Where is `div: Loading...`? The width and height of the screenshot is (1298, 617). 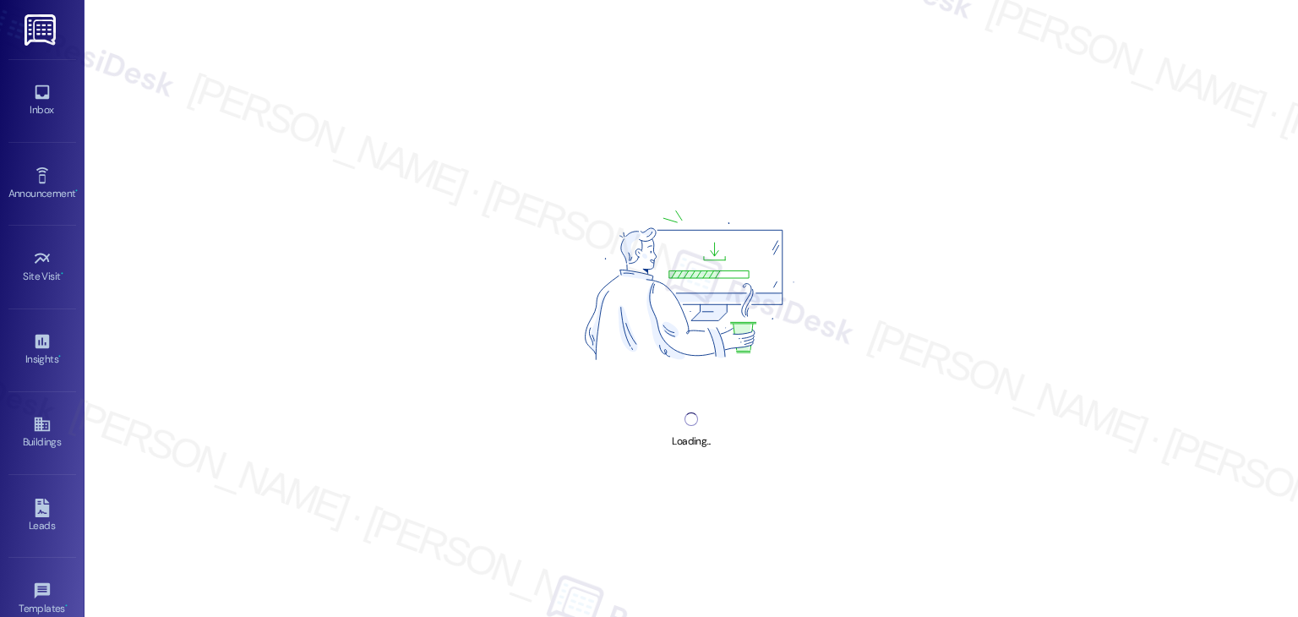 div: Loading... is located at coordinates (691, 441).